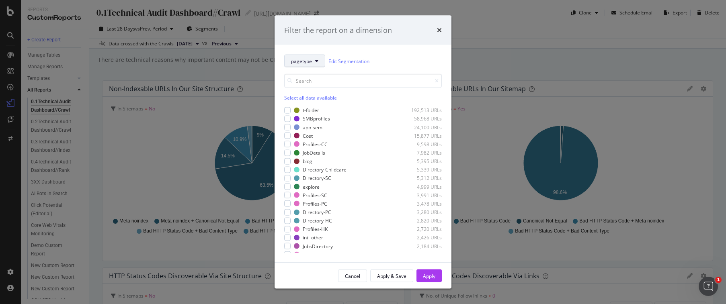  Describe the element at coordinates (718, 280) in the screenshot. I see `span: 1` at that location.